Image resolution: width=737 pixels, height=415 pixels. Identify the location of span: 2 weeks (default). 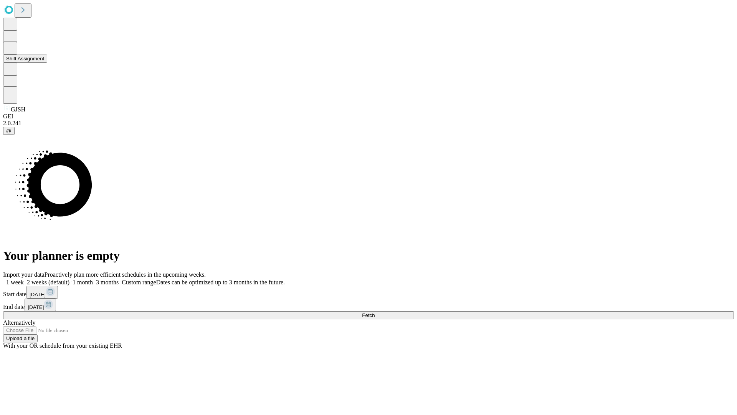
(48, 282).